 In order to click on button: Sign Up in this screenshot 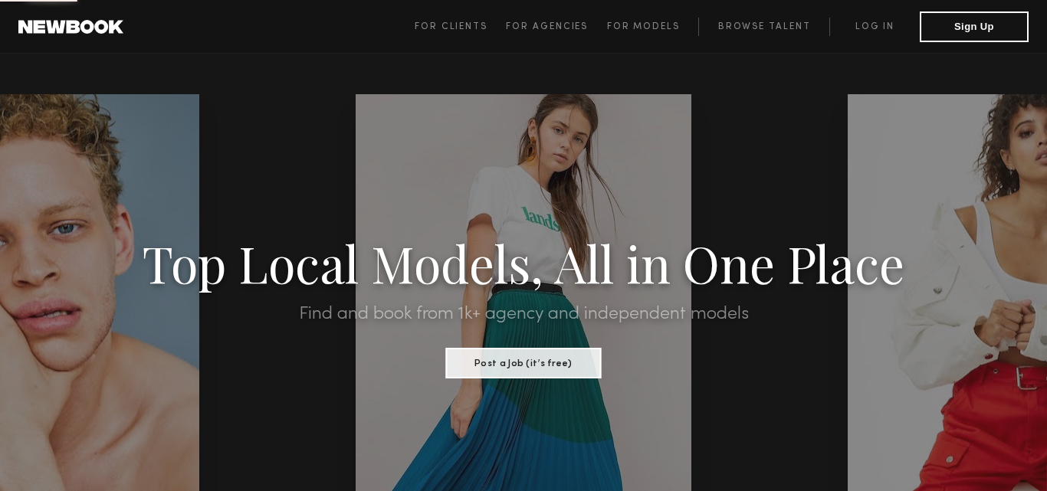, I will do `click(974, 27)`.